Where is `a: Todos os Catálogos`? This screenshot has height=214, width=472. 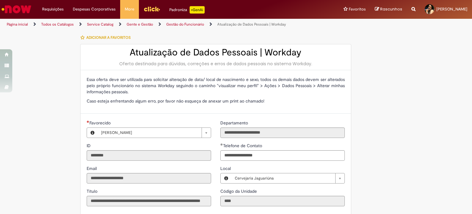 a: Todos os Catálogos is located at coordinates (57, 24).